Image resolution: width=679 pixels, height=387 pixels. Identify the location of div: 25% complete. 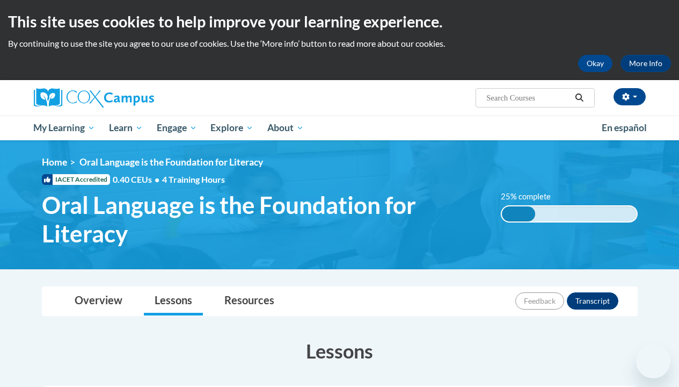
(519, 214).